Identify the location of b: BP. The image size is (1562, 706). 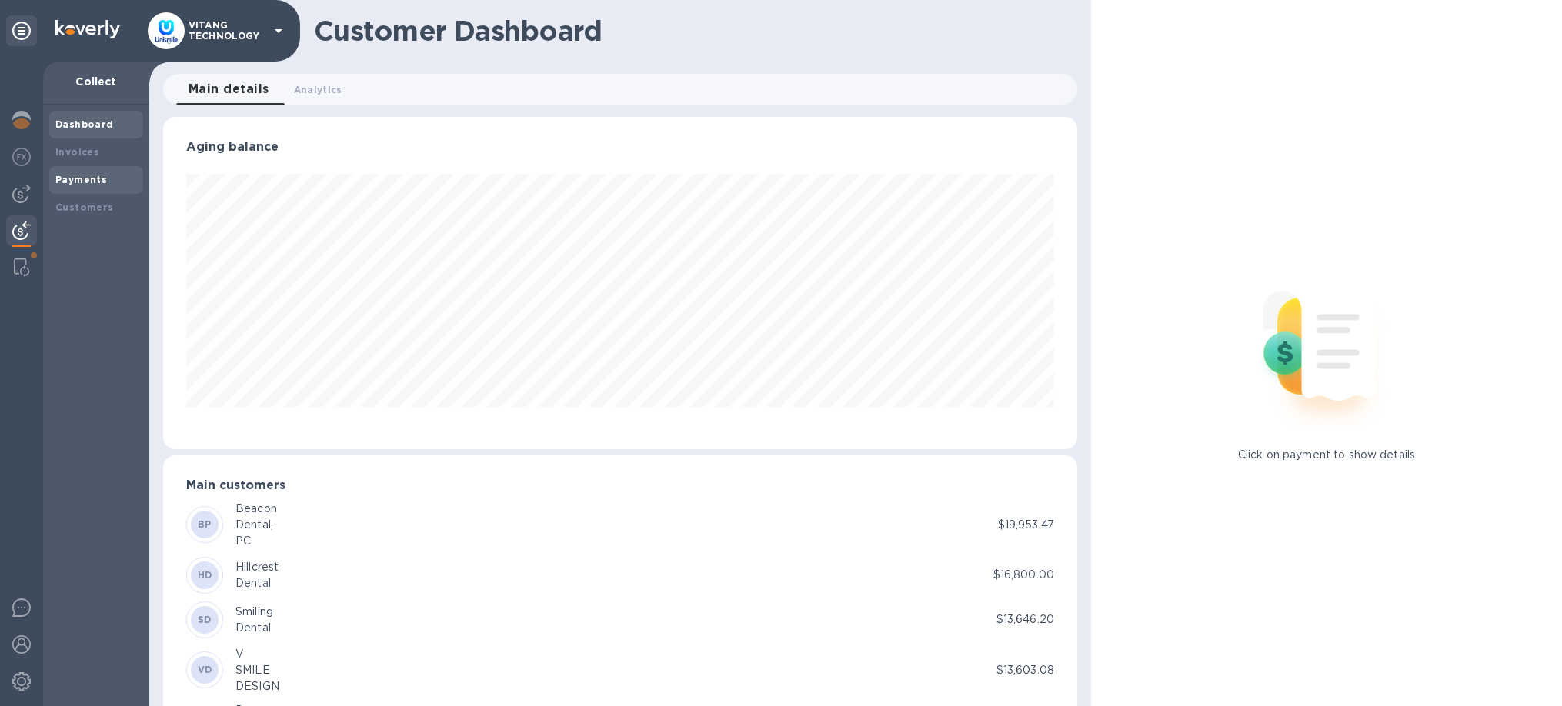
(205, 524).